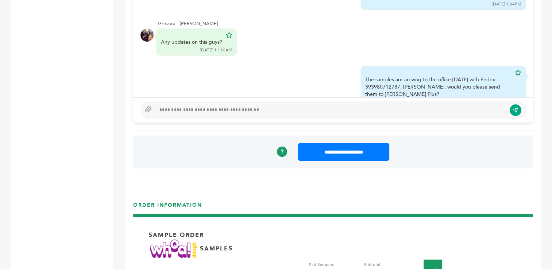 This screenshot has height=269, width=552. I want to click on div: Any updates on this guys?, so click(192, 42).